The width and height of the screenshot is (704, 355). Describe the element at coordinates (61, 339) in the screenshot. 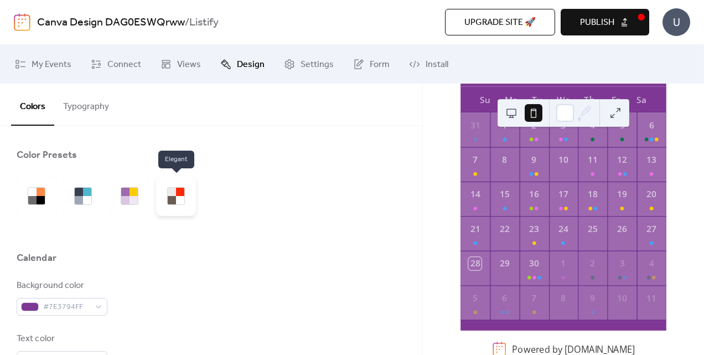

I see `div: Text color` at that location.